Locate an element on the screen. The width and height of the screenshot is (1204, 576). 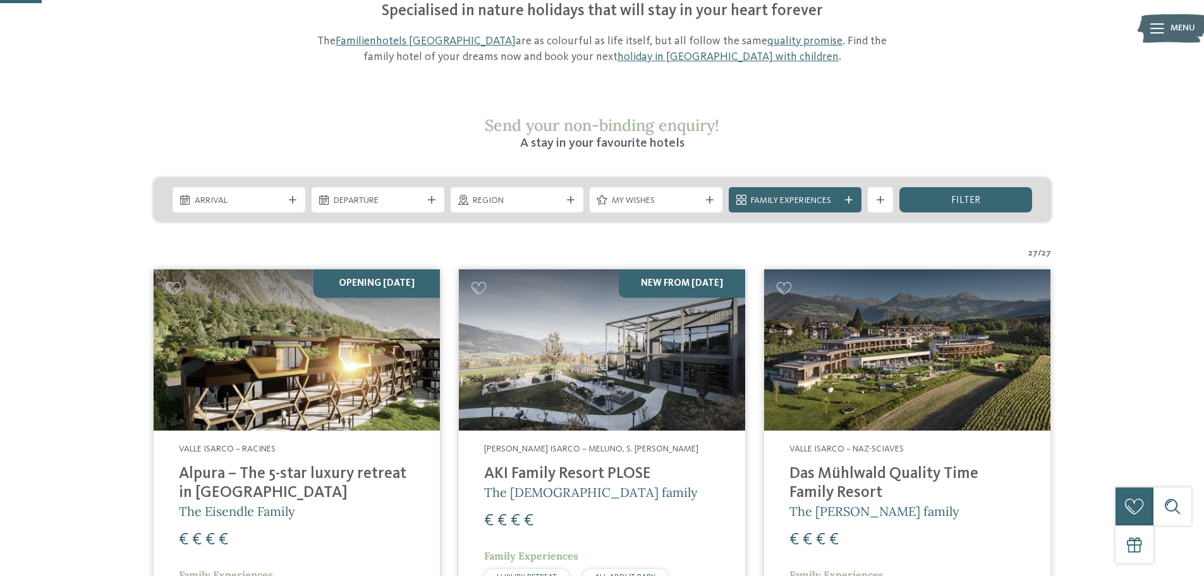
span: Valle Isarco – Naz-Sciaves is located at coordinates (847, 449).